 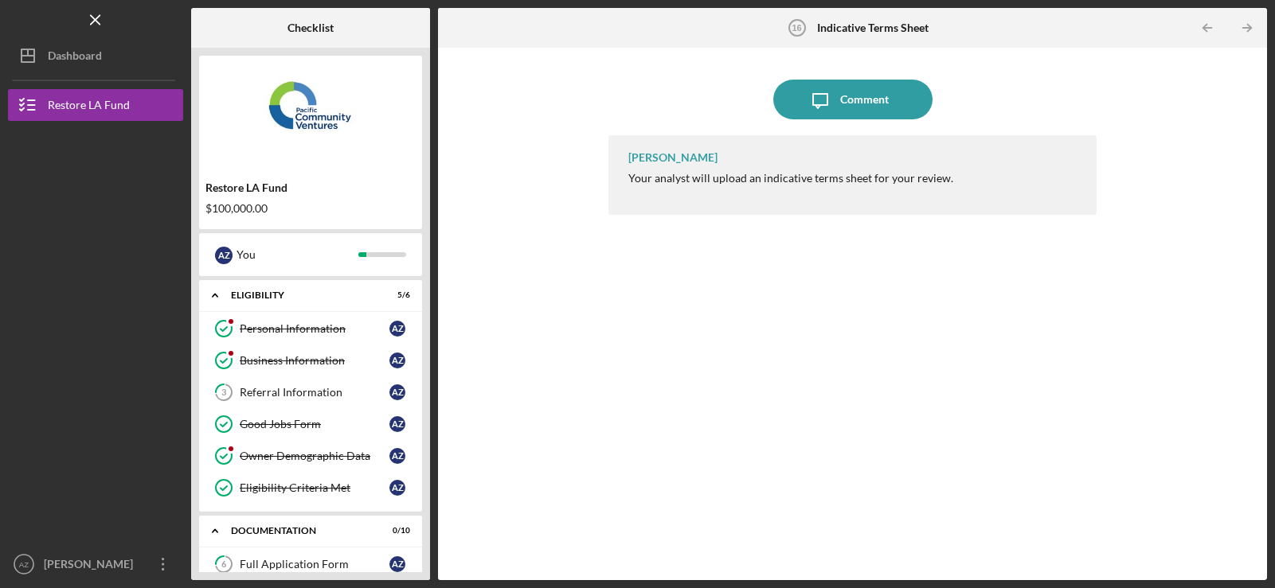 I want to click on div: You, so click(x=297, y=255).